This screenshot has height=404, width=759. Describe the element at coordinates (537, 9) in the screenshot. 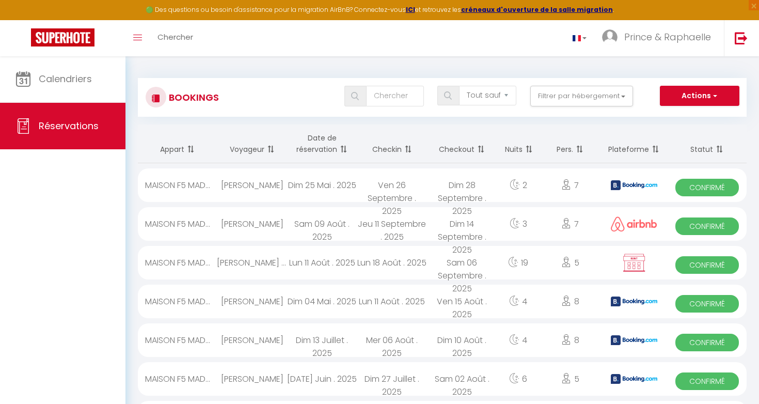

I see `a: créneaux d'ouverture de la salle migration` at that location.